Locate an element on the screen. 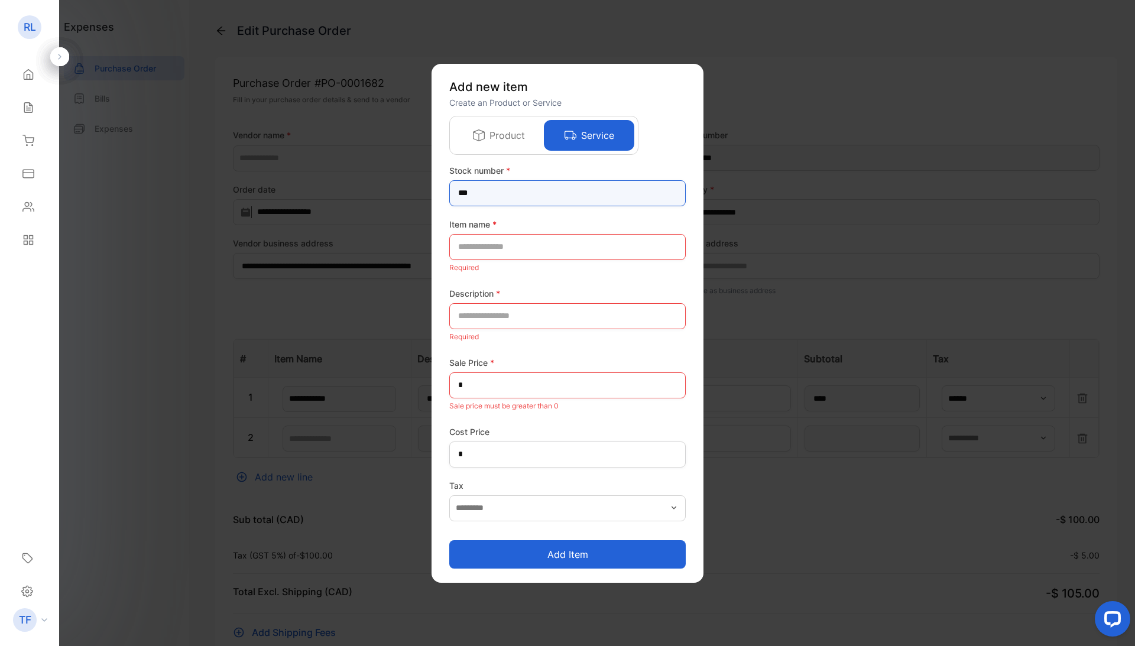  label: Cost Price is located at coordinates (568, 432).